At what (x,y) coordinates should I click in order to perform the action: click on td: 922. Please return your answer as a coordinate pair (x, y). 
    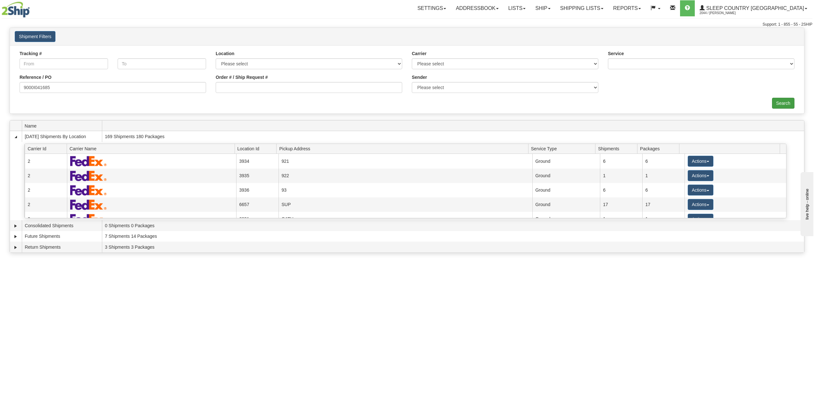
    Looking at the image, I should click on (405, 176).